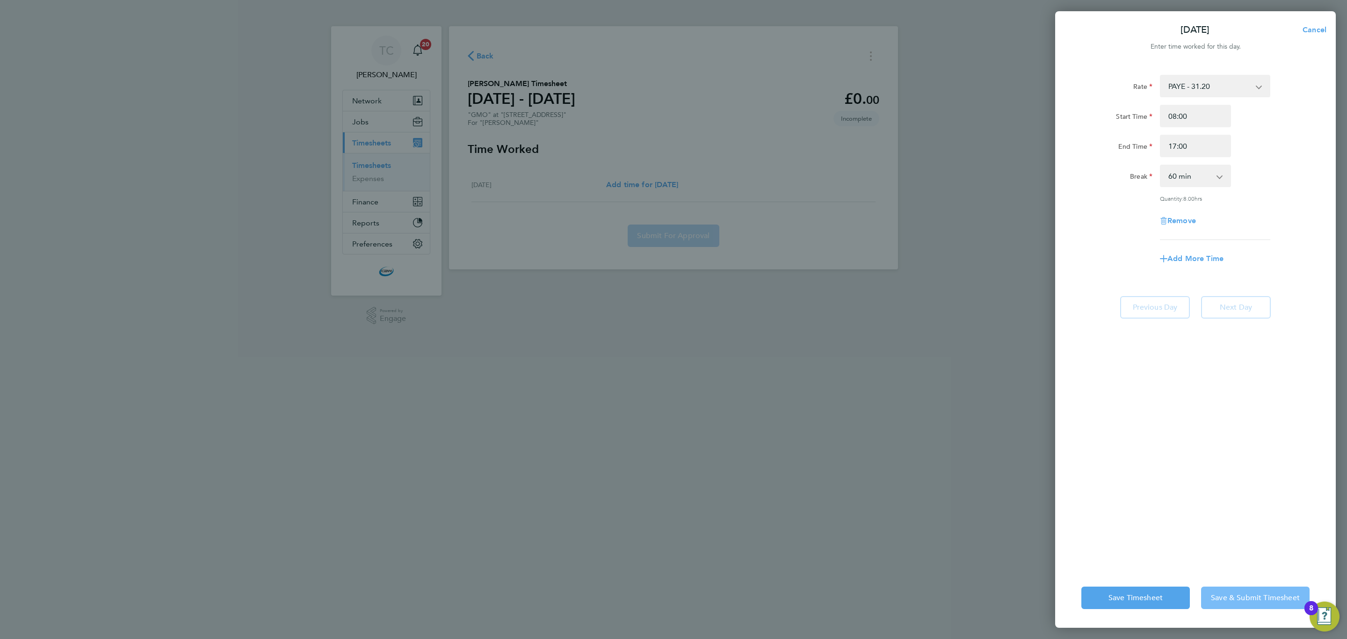 The width and height of the screenshot is (1347, 639). What do you see at coordinates (1135, 148) in the screenshot?
I see `label: End Time` at bounding box center [1135, 148].